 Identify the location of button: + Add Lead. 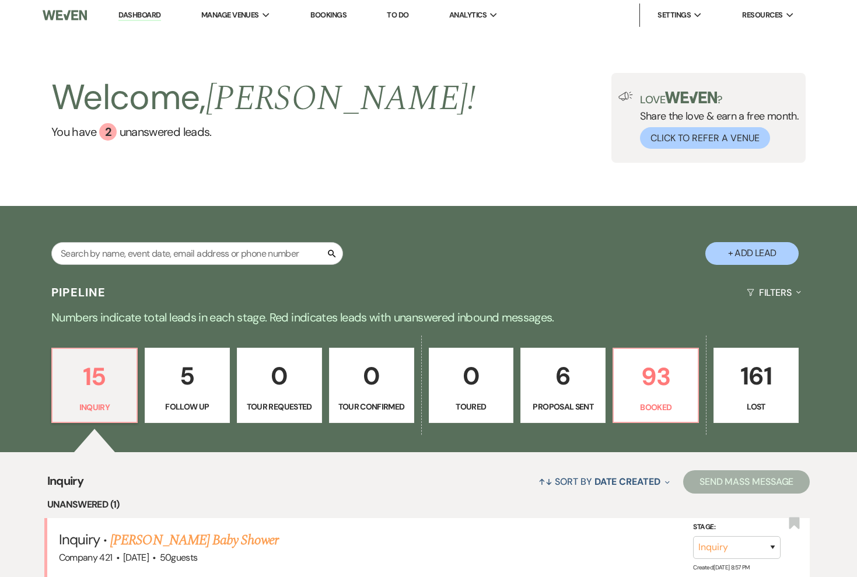
(752, 253).